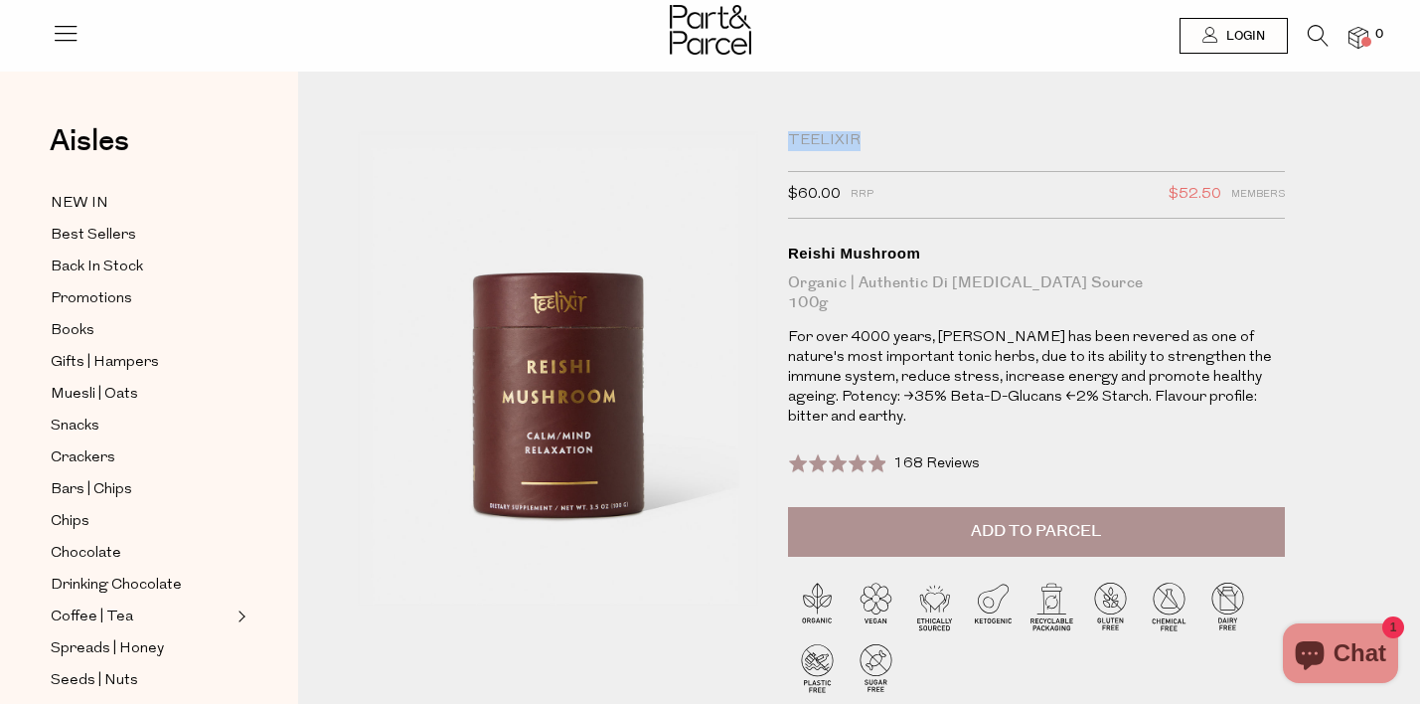  I want to click on span: Best Sellers, so click(93, 236).